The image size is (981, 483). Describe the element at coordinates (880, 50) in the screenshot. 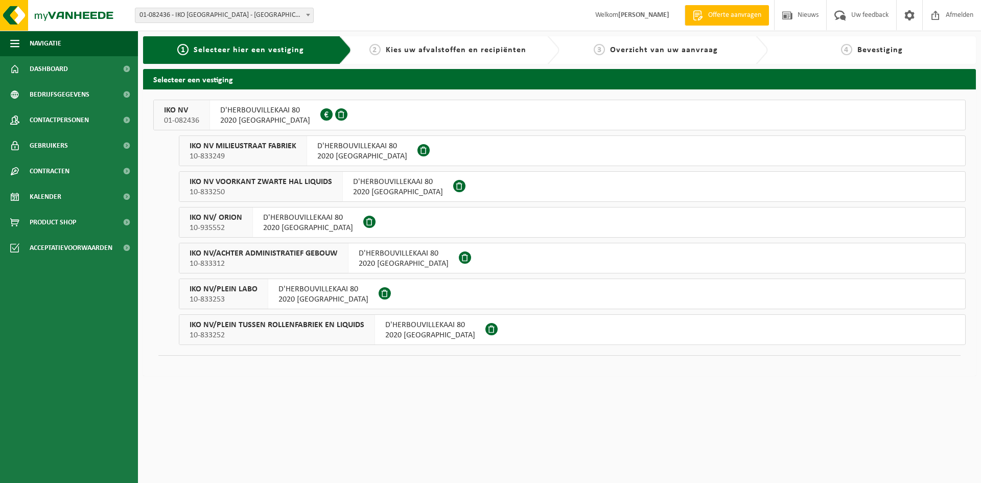

I see `span: Bevestiging` at that location.